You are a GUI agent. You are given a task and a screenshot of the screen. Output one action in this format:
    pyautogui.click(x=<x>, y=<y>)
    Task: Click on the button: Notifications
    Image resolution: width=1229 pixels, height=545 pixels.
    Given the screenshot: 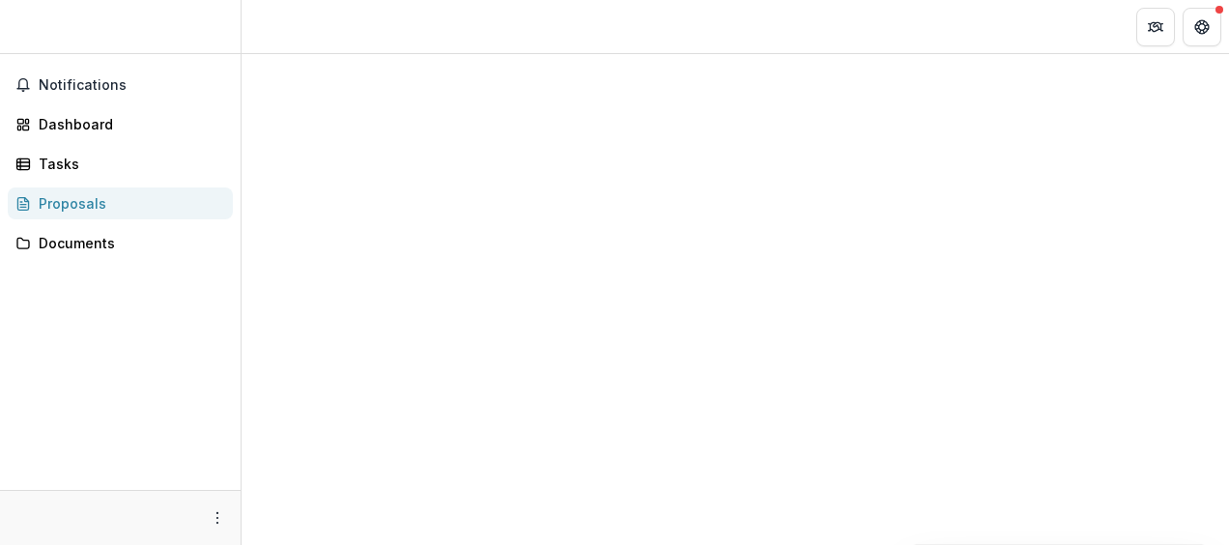 What is the action you would take?
    pyautogui.click(x=120, y=85)
    